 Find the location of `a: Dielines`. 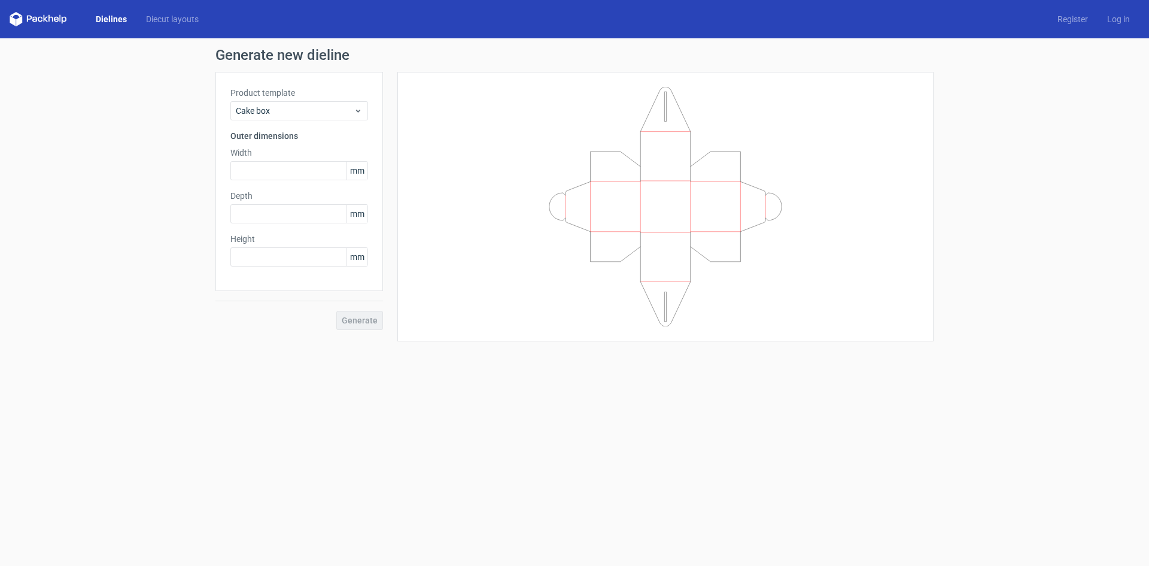

a: Dielines is located at coordinates (111, 19).